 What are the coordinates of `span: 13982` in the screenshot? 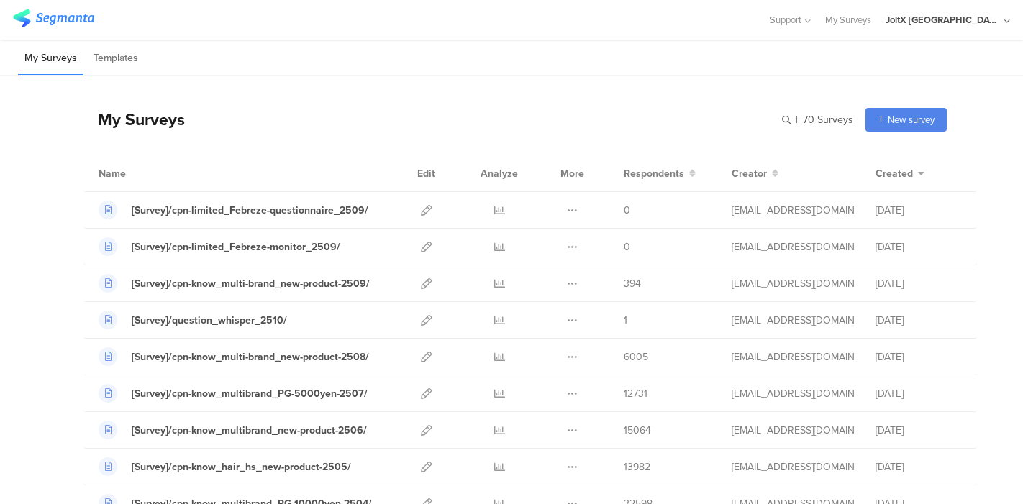 It's located at (637, 467).